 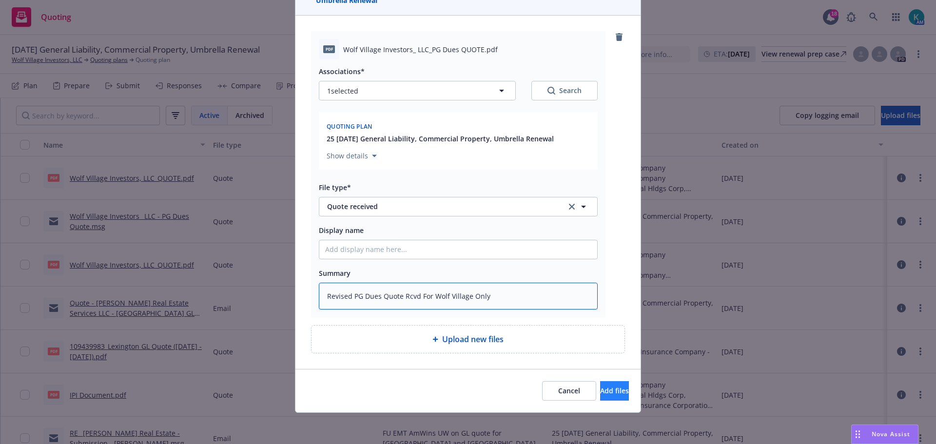 What do you see at coordinates (551, 91) in the screenshot?
I see `svg: Search` at bounding box center [551, 91].